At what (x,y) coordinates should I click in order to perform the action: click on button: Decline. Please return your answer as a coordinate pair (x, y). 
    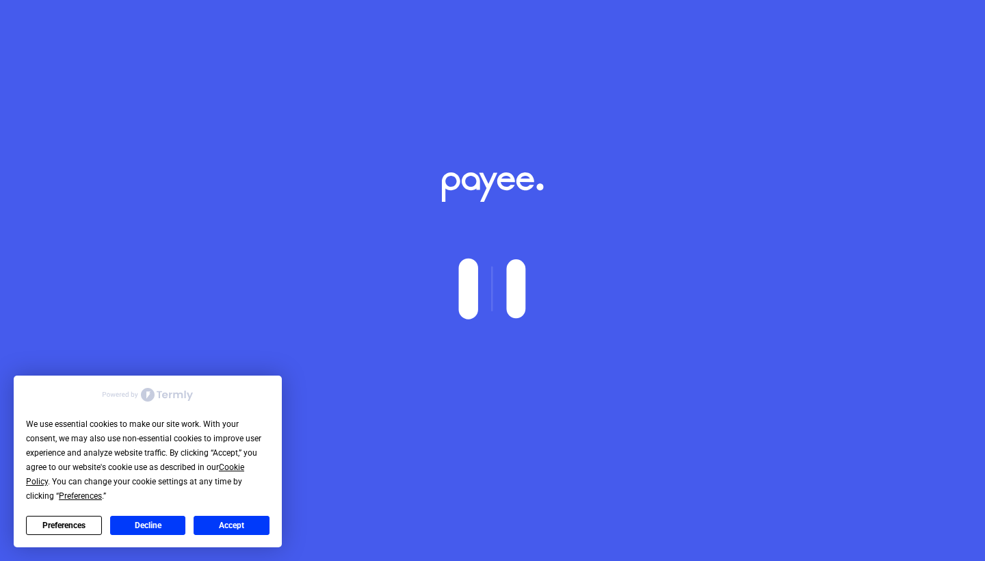
    Looking at the image, I should click on (148, 525).